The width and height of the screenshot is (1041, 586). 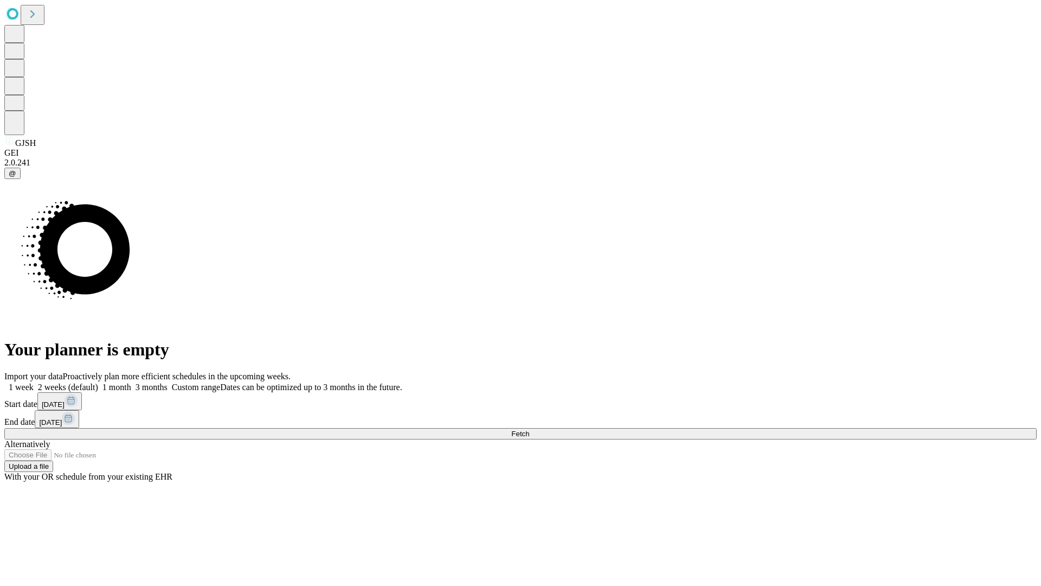 I want to click on span: Import your data, so click(x=34, y=376).